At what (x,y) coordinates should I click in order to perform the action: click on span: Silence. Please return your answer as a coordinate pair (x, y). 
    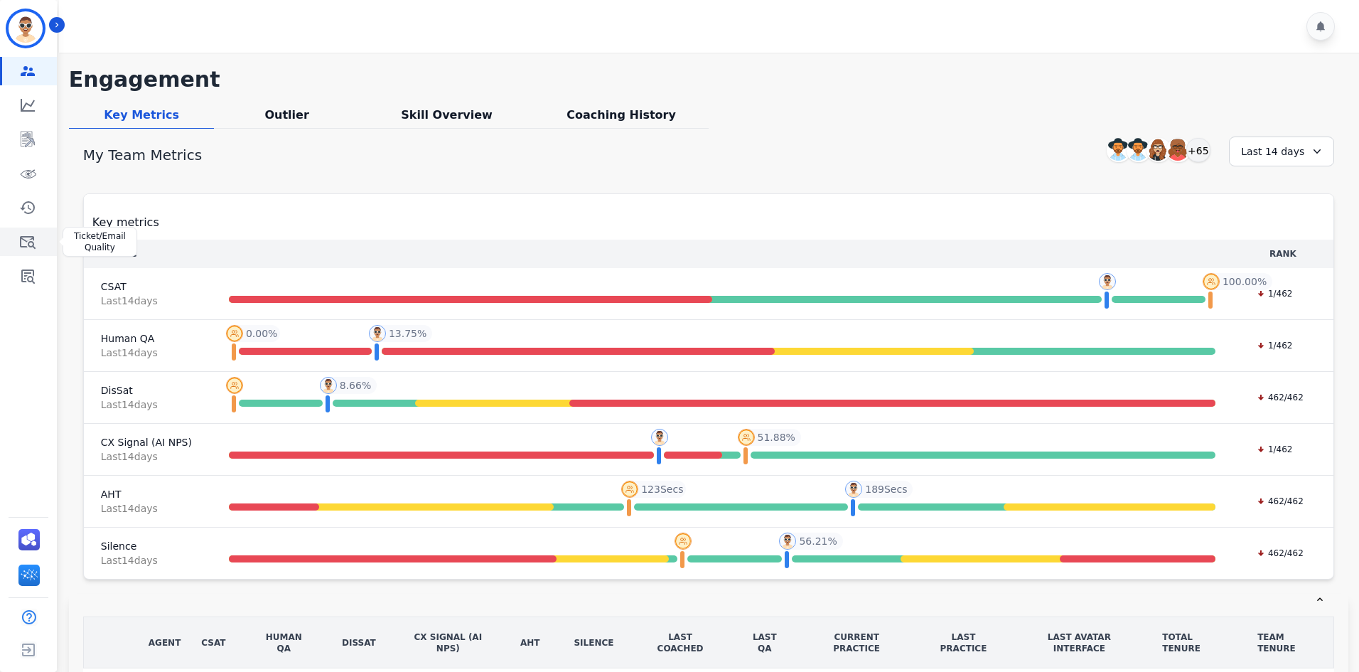
    Looking at the image, I should click on (146, 546).